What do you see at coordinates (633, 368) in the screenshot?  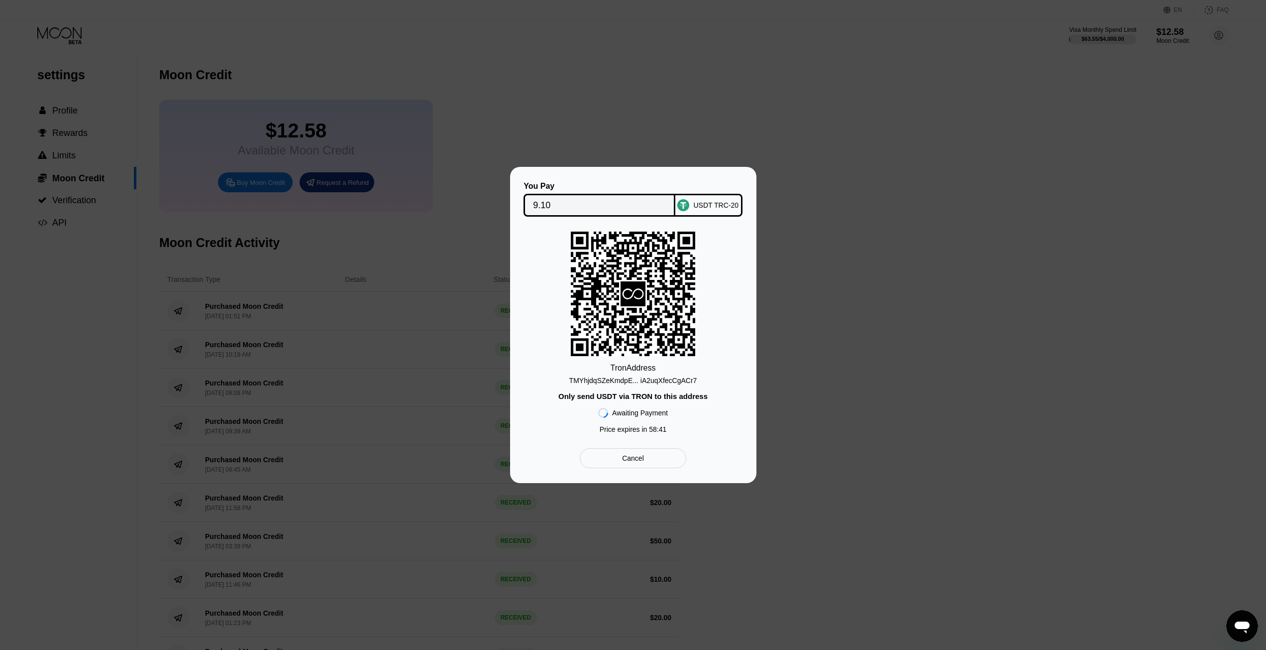 I see `div: Tron Address` at bounding box center [633, 368].